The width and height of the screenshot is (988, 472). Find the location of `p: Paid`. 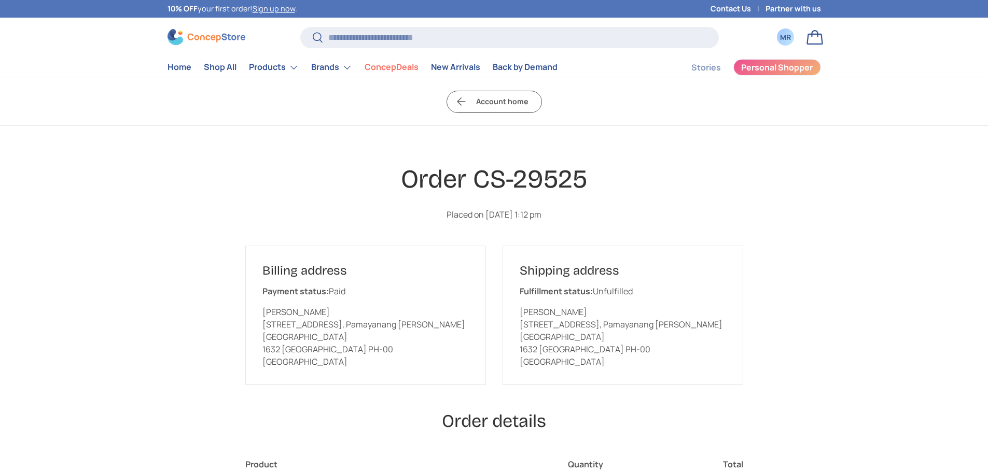

p: Paid is located at coordinates (366, 291).